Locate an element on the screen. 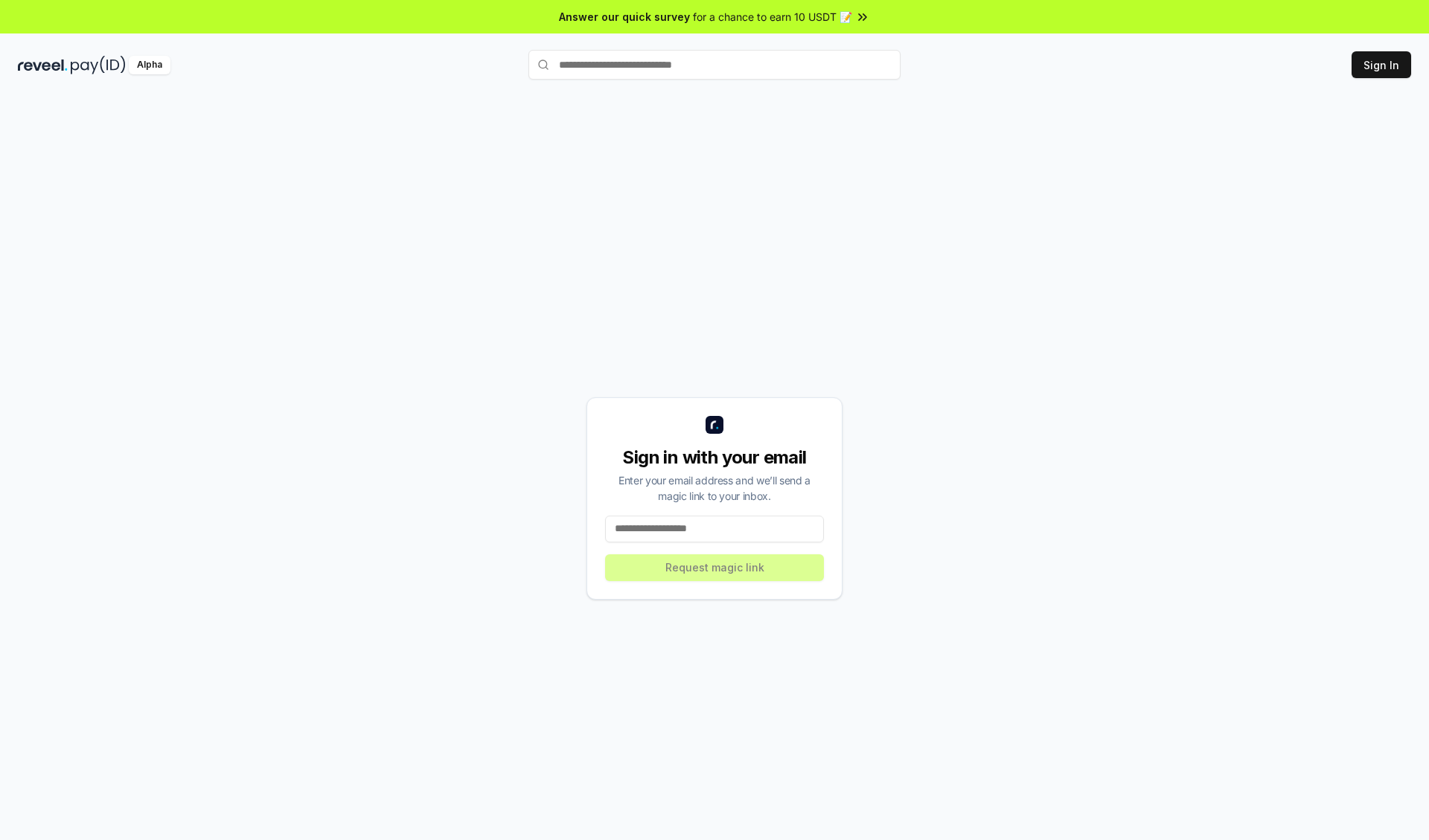 The width and height of the screenshot is (1429, 840). div: Alpha is located at coordinates (150, 64).